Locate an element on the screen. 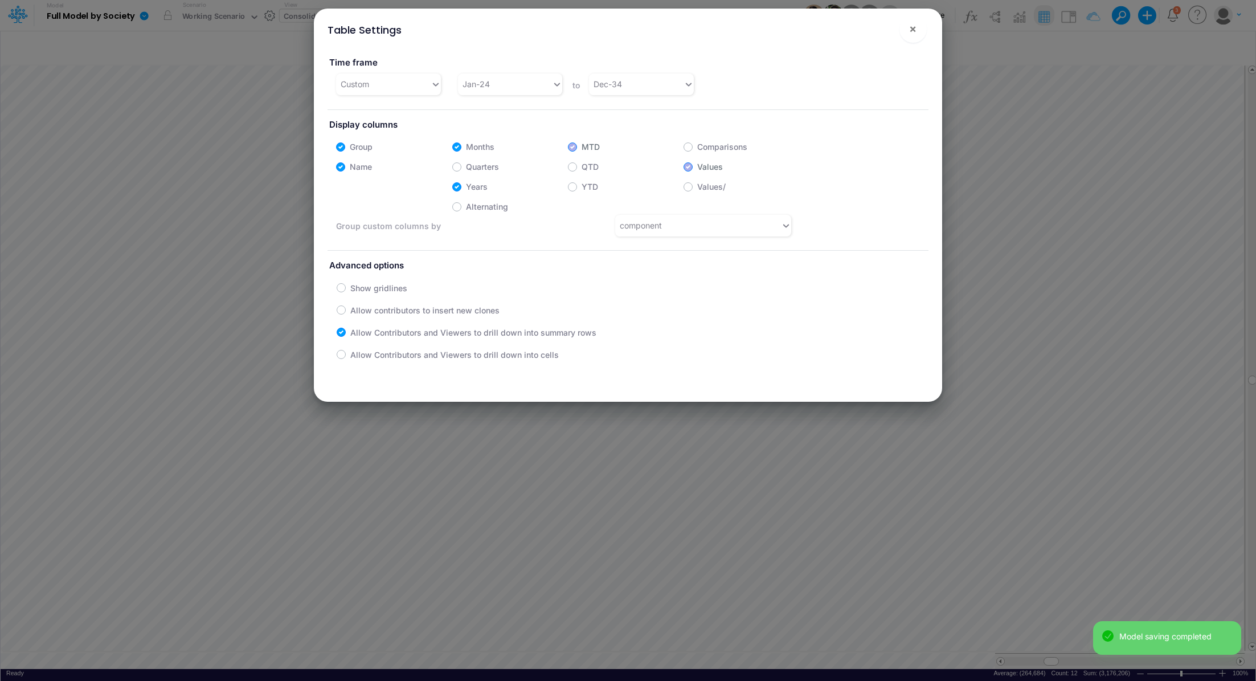 The width and height of the screenshot is (1256, 681). div: Custom is located at coordinates (355, 84).